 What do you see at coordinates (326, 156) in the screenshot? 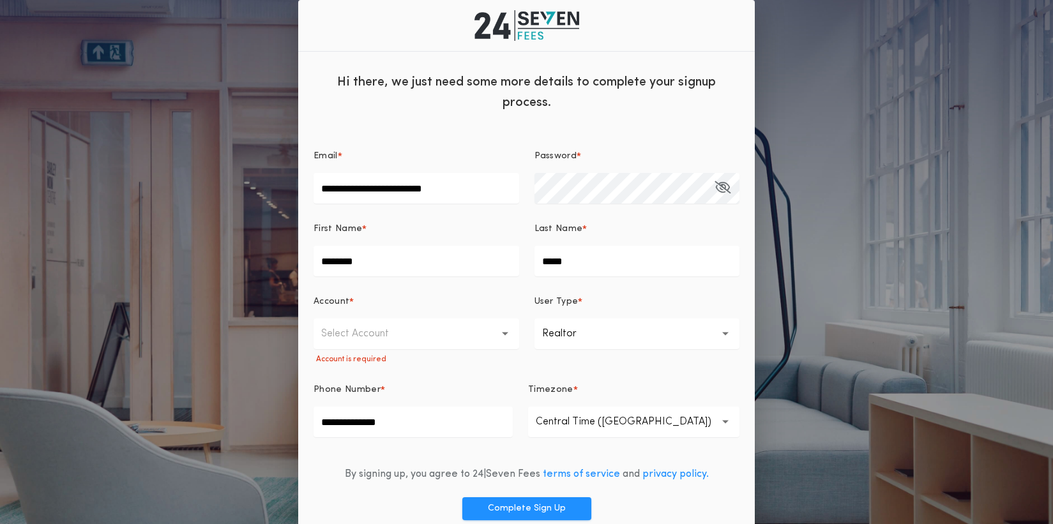
I see `p: Email` at bounding box center [326, 156].